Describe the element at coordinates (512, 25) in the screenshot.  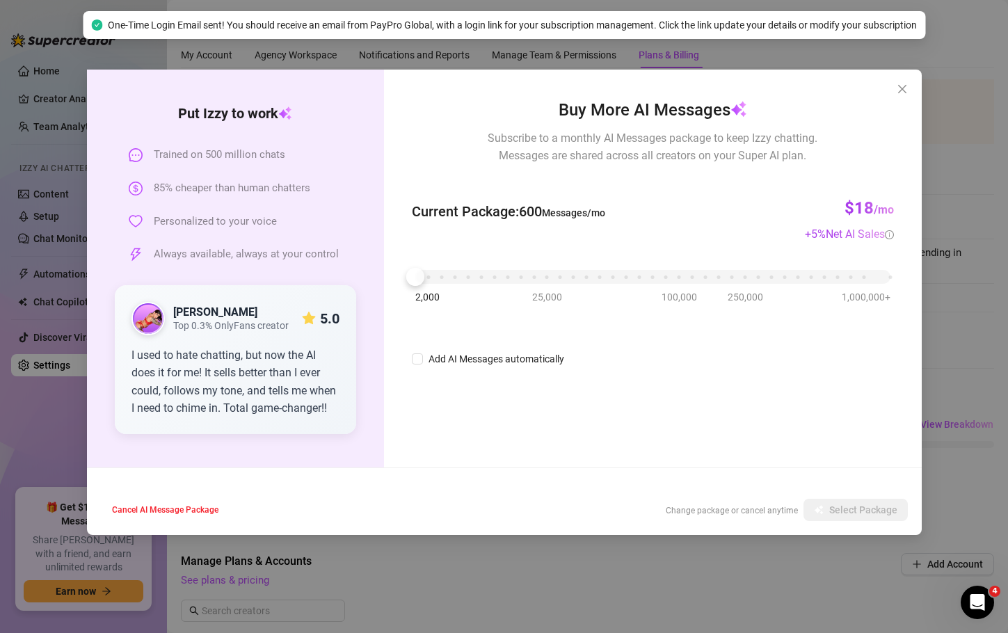
I see `span: One-Time Login Email sent! You should receive an email from PayPro Global, with a login link for ...` at that location.